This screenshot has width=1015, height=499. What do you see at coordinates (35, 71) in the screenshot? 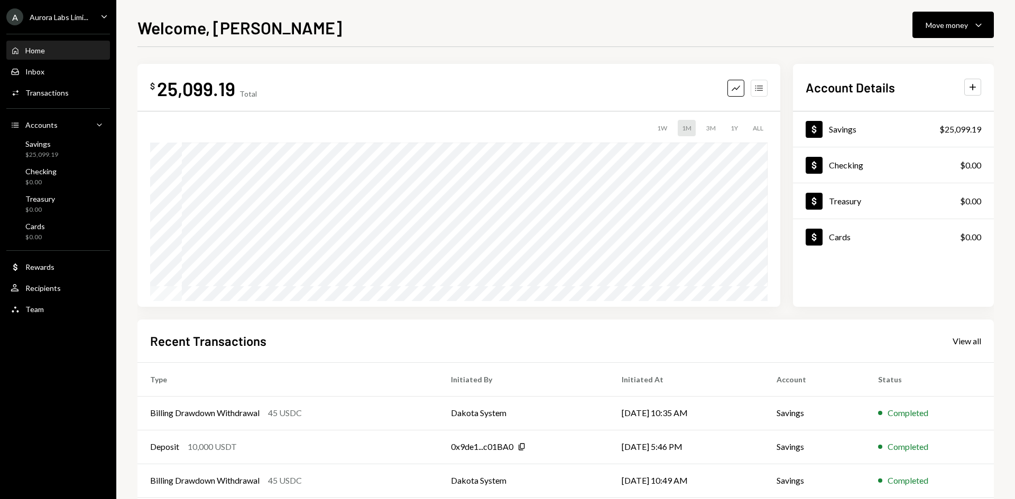
I see `div: Inbox` at bounding box center [35, 71].